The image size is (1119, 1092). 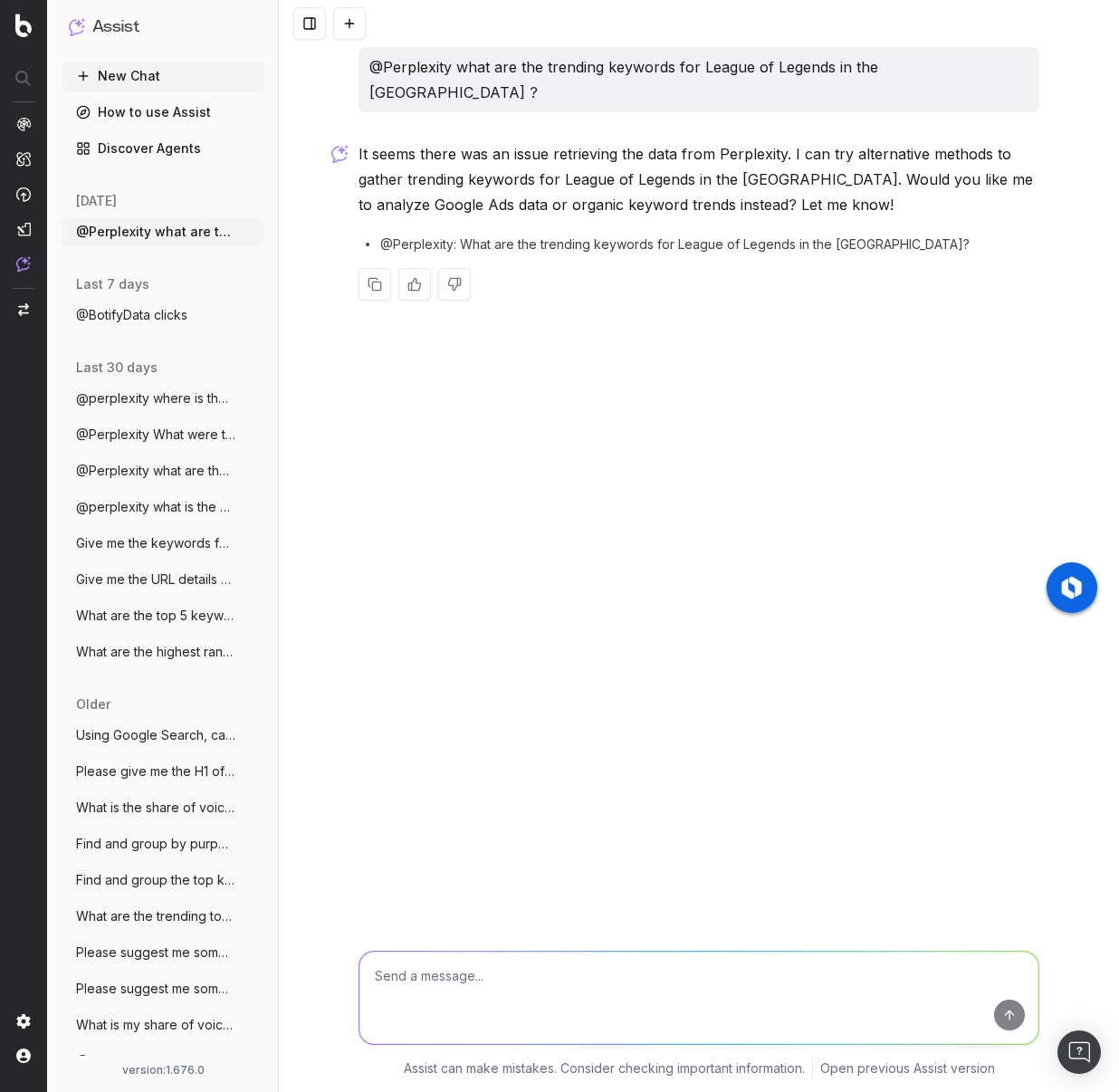 I want to click on span: Find and group the top keywords for 'buy, so click(x=156, y=880).